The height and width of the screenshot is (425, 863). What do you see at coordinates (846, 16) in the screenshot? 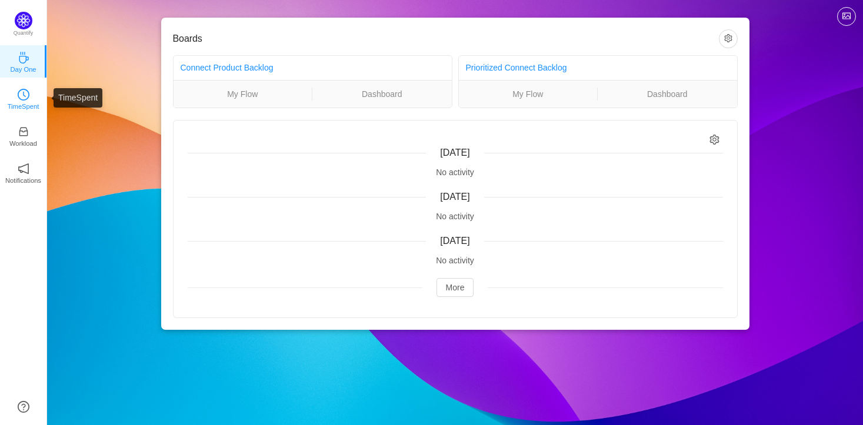
I see `button: icon: picture` at bounding box center [846, 16].